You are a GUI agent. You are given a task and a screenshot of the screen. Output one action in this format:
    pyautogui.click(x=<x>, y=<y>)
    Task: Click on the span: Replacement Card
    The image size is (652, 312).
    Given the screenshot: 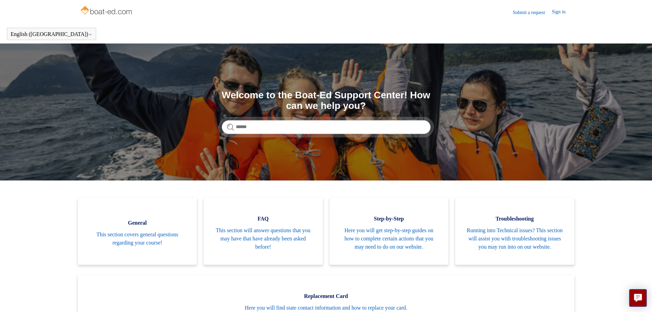 What is the action you would take?
    pyautogui.click(x=326, y=296)
    